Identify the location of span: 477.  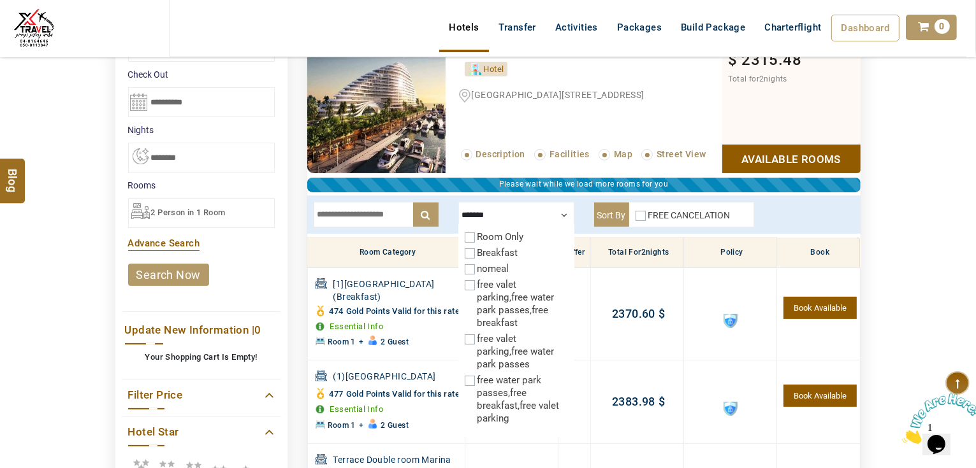
(336, 394).